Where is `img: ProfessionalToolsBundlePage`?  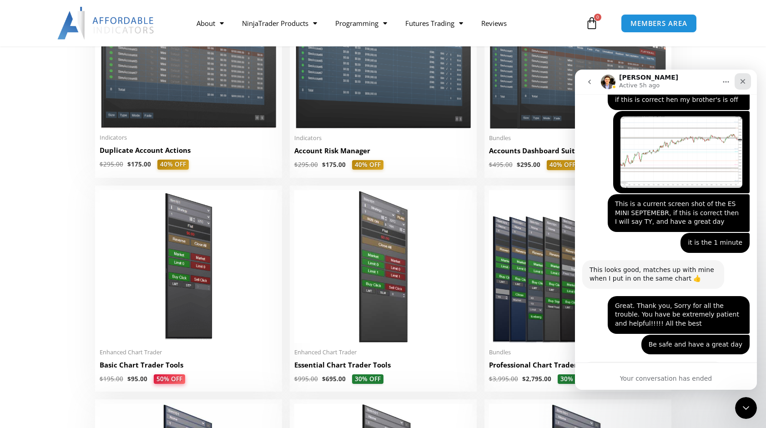
img: ProfessionalToolsBundlePage is located at coordinates (577, 266).